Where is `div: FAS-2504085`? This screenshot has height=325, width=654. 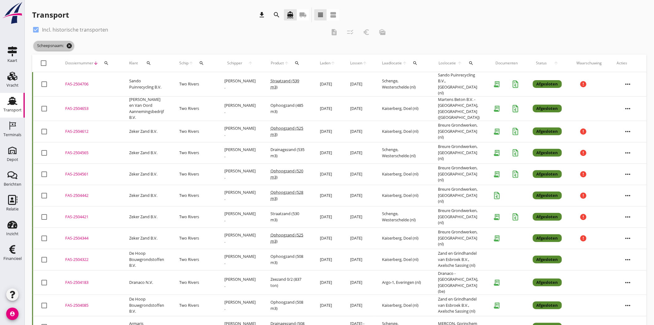
div: FAS-2504085 is located at coordinates (90, 305).